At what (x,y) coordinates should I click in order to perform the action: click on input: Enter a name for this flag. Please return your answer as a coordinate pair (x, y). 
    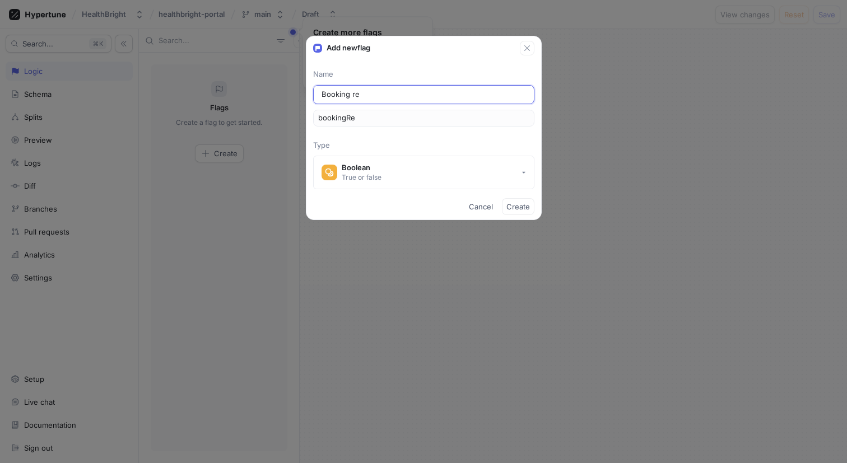
    Looking at the image, I should click on (423, 95).